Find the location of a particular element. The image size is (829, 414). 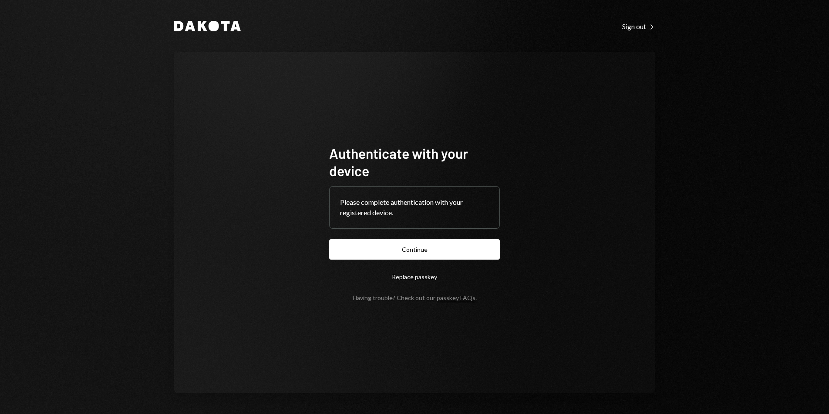

div: Having trouble? Check out our . is located at coordinates (414, 298).